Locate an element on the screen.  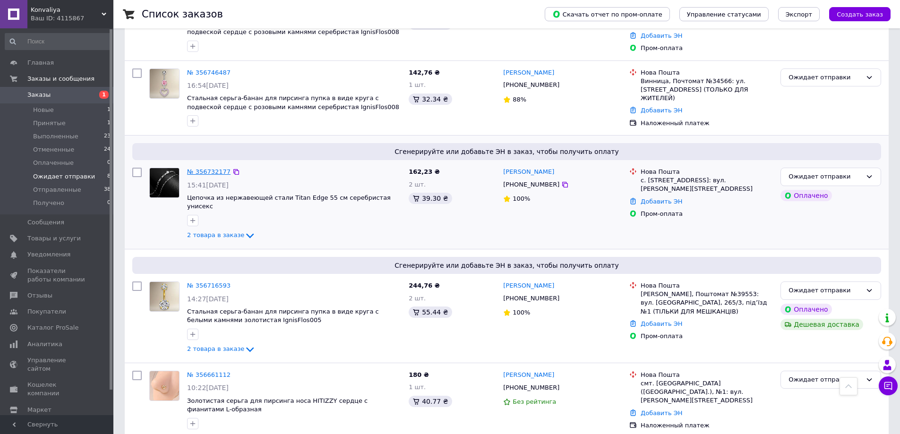
span: Выполненные is located at coordinates (56, 136).